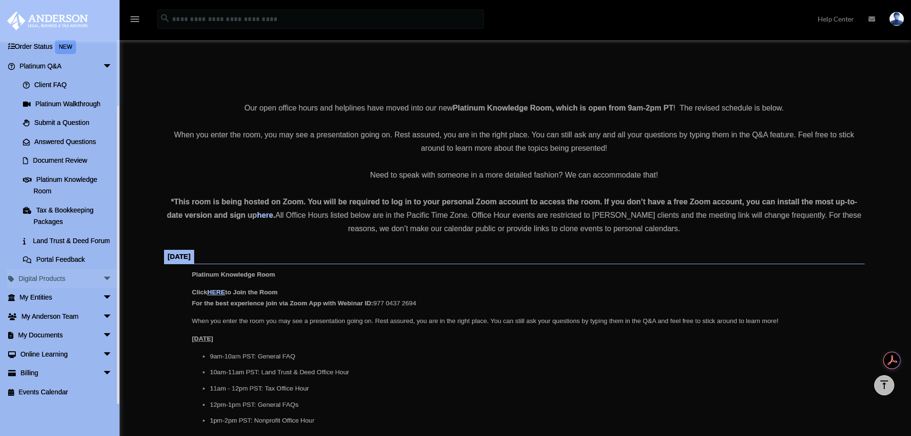 The image size is (911, 436). Describe the element at coordinates (282, 303) in the screenshot. I see `b: For the best experience join via Zoom App with Webinar ID:` at that location.